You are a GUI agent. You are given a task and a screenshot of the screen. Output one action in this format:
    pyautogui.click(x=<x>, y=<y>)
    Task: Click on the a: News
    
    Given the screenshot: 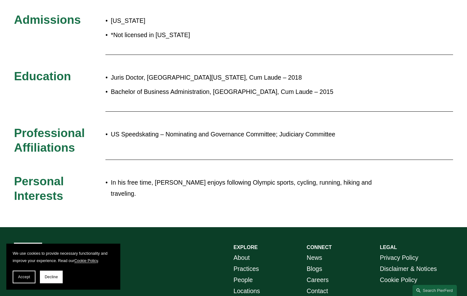 What is the action you would take?
    pyautogui.click(x=315, y=257)
    